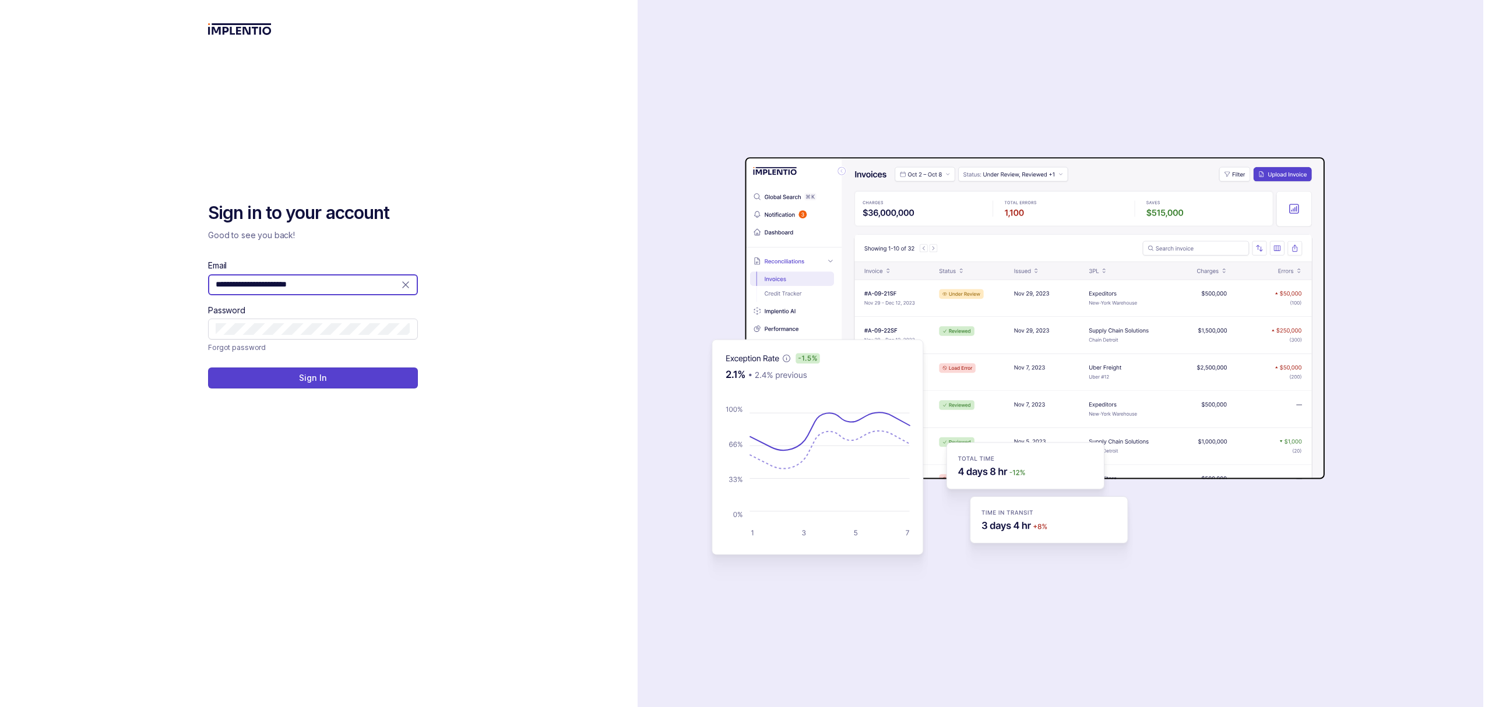 The image size is (1492, 707). I want to click on p: Forgot password, so click(237, 348).